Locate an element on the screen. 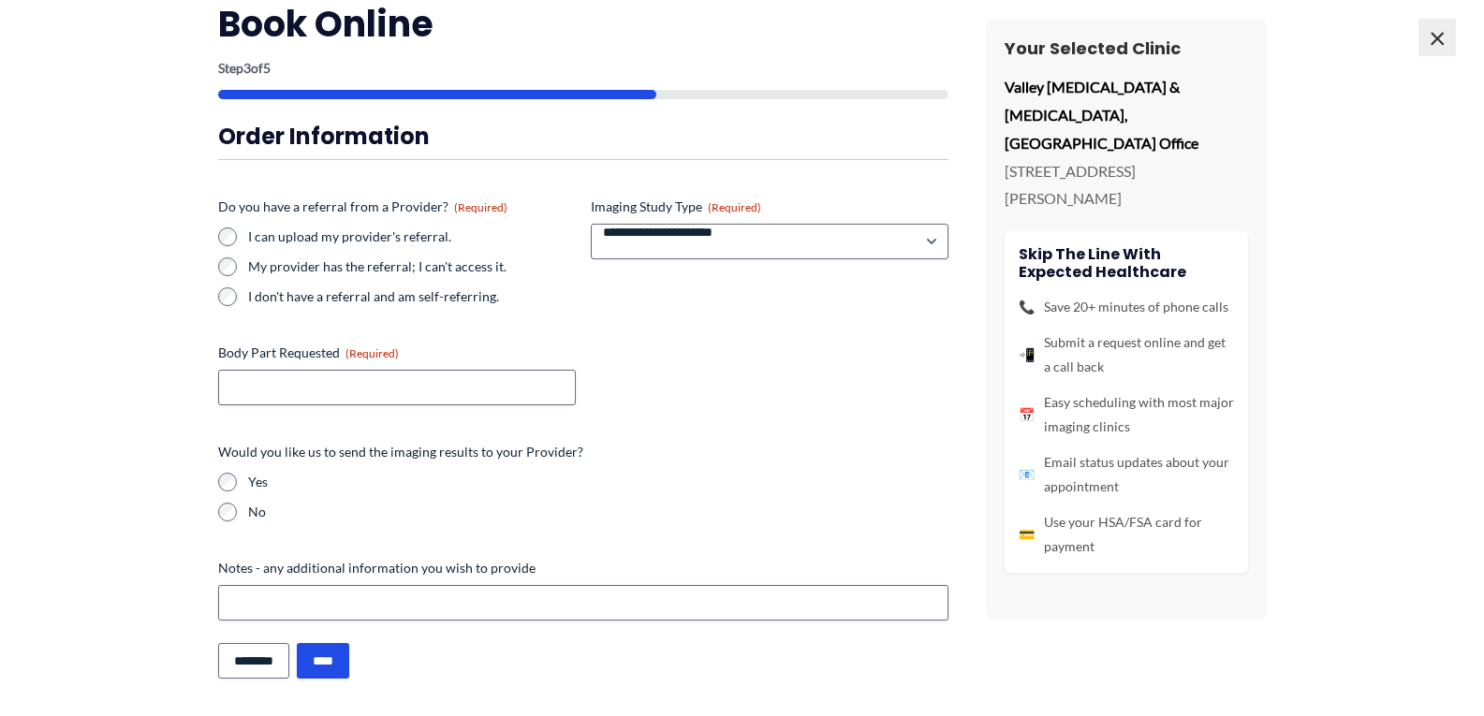 The height and width of the screenshot is (716, 1484). li: Email status updates about your appointment is located at coordinates (1127, 475).